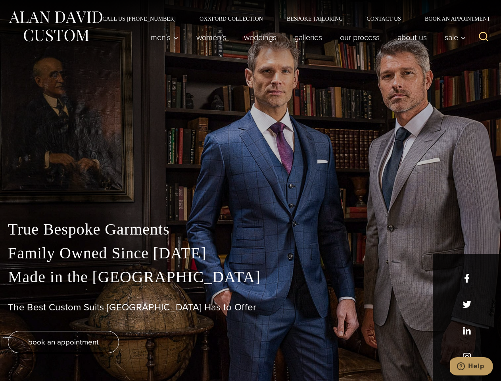 The image size is (501, 381). What do you see at coordinates (260, 37) in the screenshot?
I see `a: weddings` at bounding box center [260, 37].